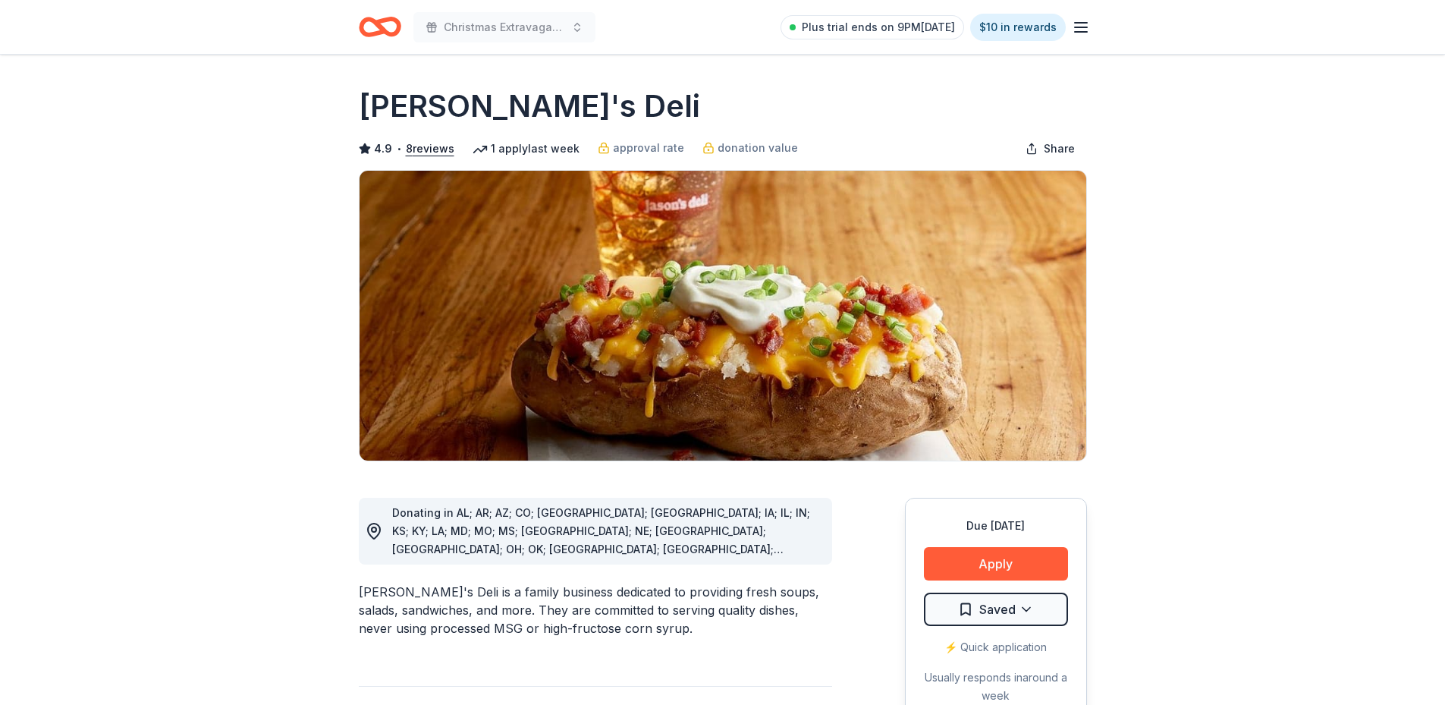  Describe the element at coordinates (723, 316) in the screenshot. I see `img: Image for Jason's Deli` at that location.